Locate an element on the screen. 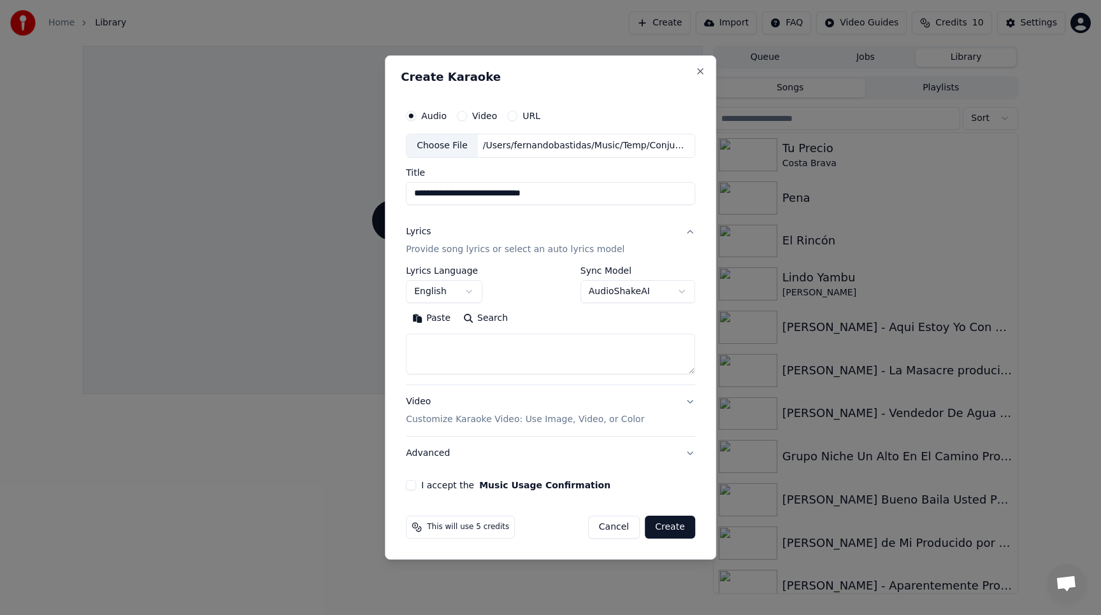 The width and height of the screenshot is (1101, 615). button: Cancel is located at coordinates (613, 527).